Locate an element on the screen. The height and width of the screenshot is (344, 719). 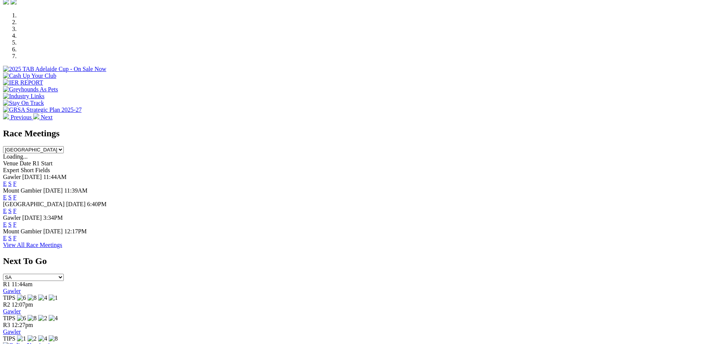
span: R3 is located at coordinates (6, 324).